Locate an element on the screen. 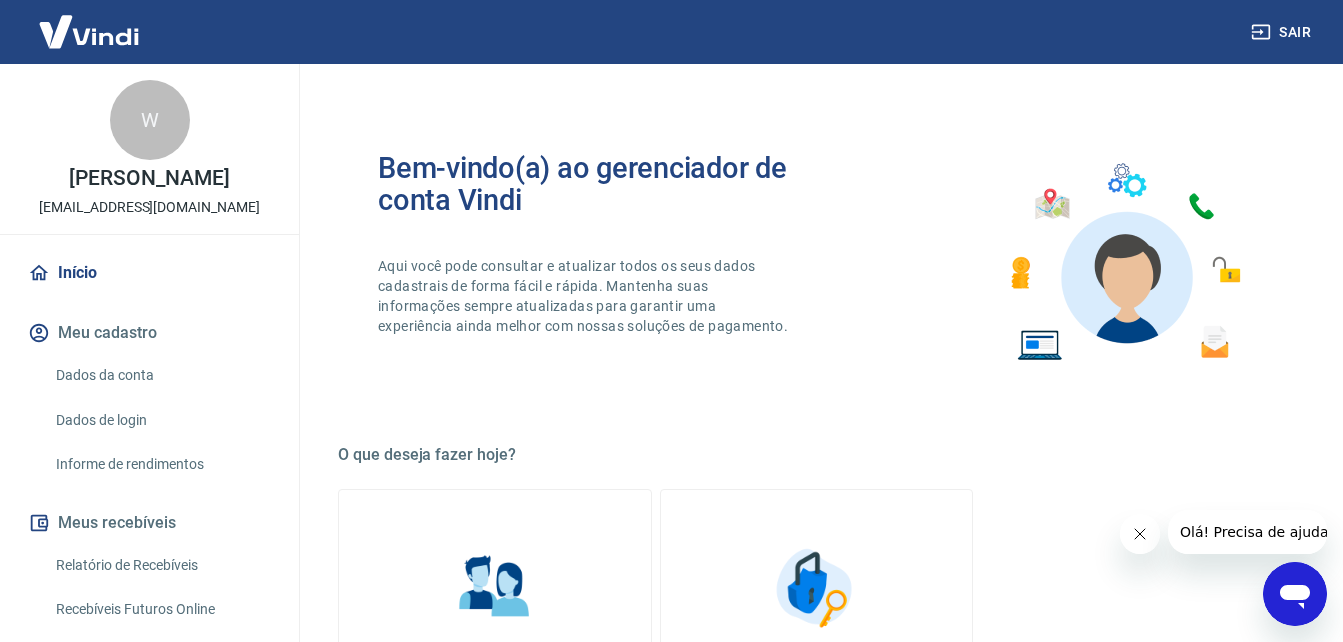  img: Informações pessoais is located at coordinates (495, 588).